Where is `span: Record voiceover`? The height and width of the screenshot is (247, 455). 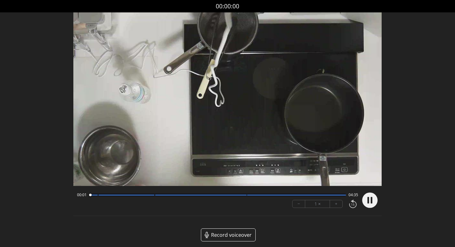
span: Record voiceover is located at coordinates (231, 235).